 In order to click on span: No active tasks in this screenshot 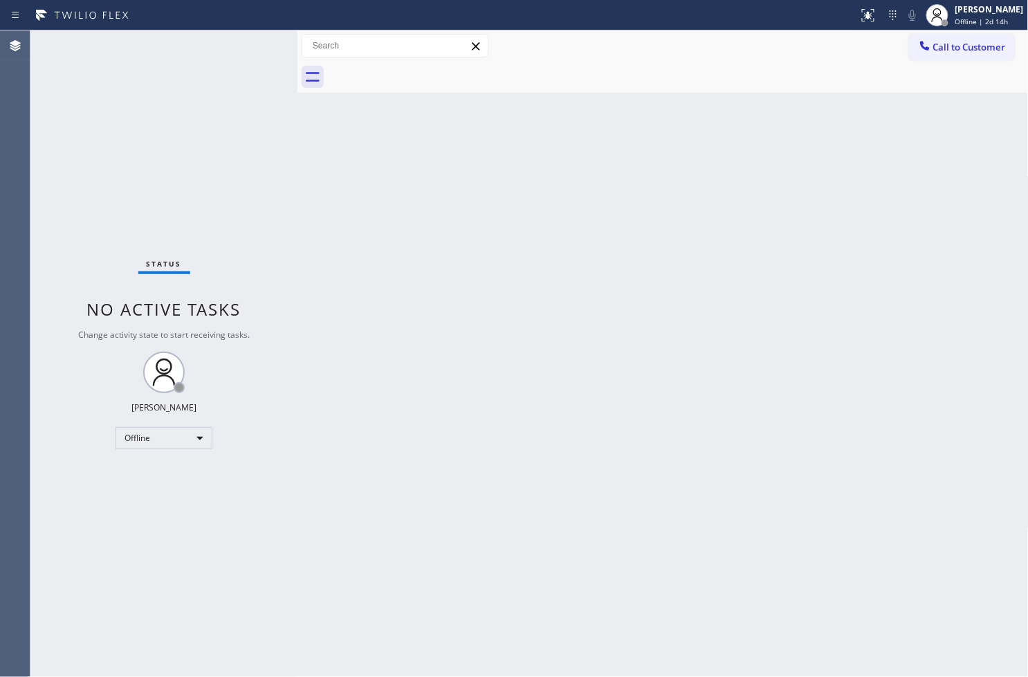, I will do `click(164, 309)`.